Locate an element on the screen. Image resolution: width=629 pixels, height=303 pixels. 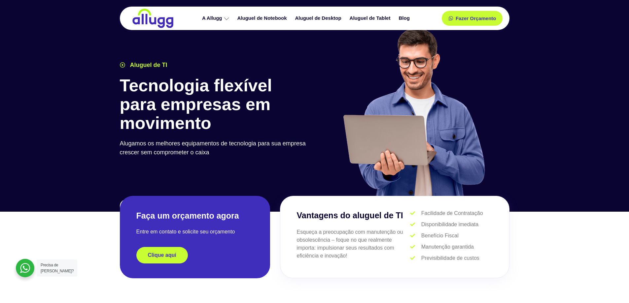
a: Aluguel de Notebook is located at coordinates (263, 18).